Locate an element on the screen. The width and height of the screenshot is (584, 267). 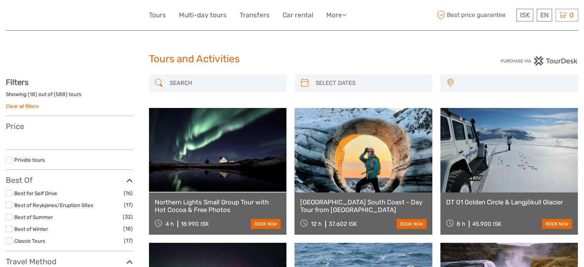
span: 12 h is located at coordinates (316, 224).